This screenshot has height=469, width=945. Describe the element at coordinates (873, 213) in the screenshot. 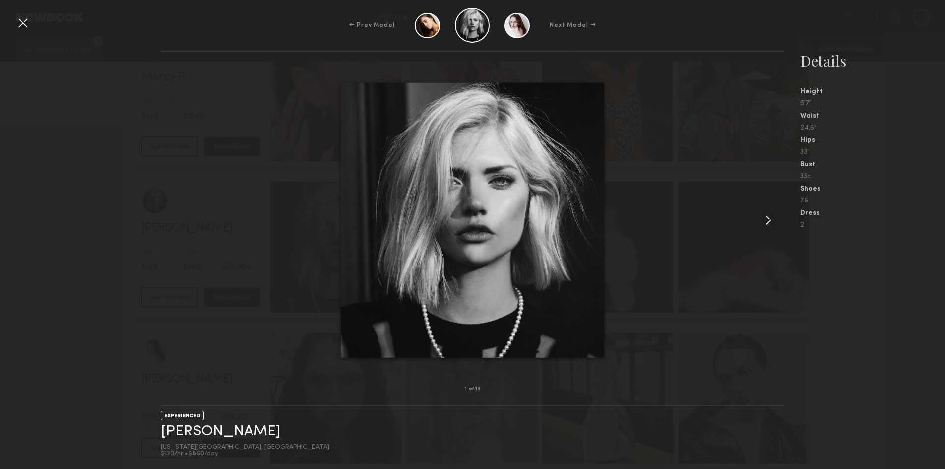

I see `div: Dress` at that location.